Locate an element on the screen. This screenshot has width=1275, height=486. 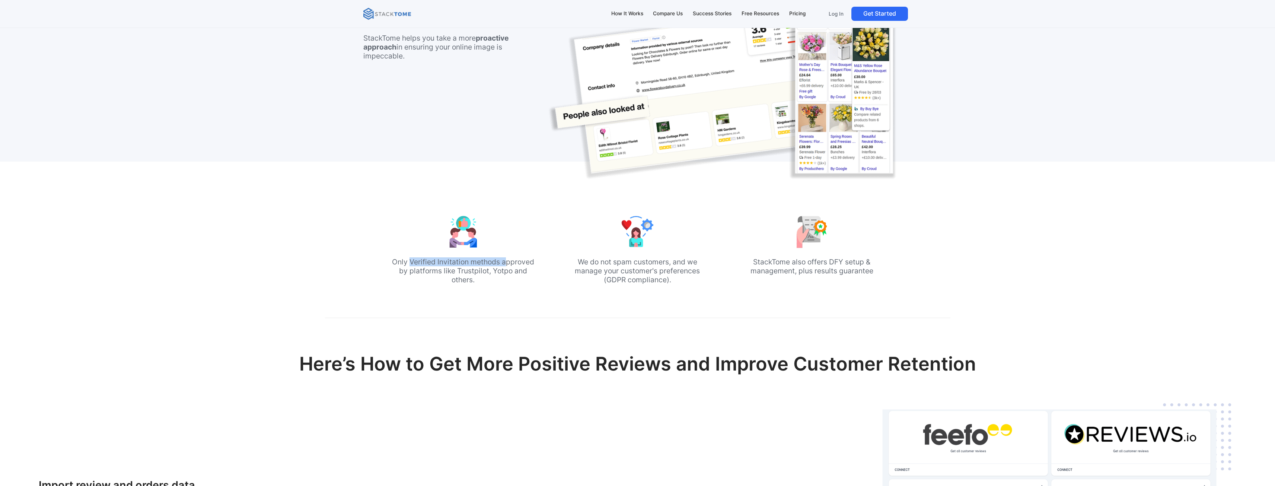
div: Compare Us is located at coordinates (668, 14).